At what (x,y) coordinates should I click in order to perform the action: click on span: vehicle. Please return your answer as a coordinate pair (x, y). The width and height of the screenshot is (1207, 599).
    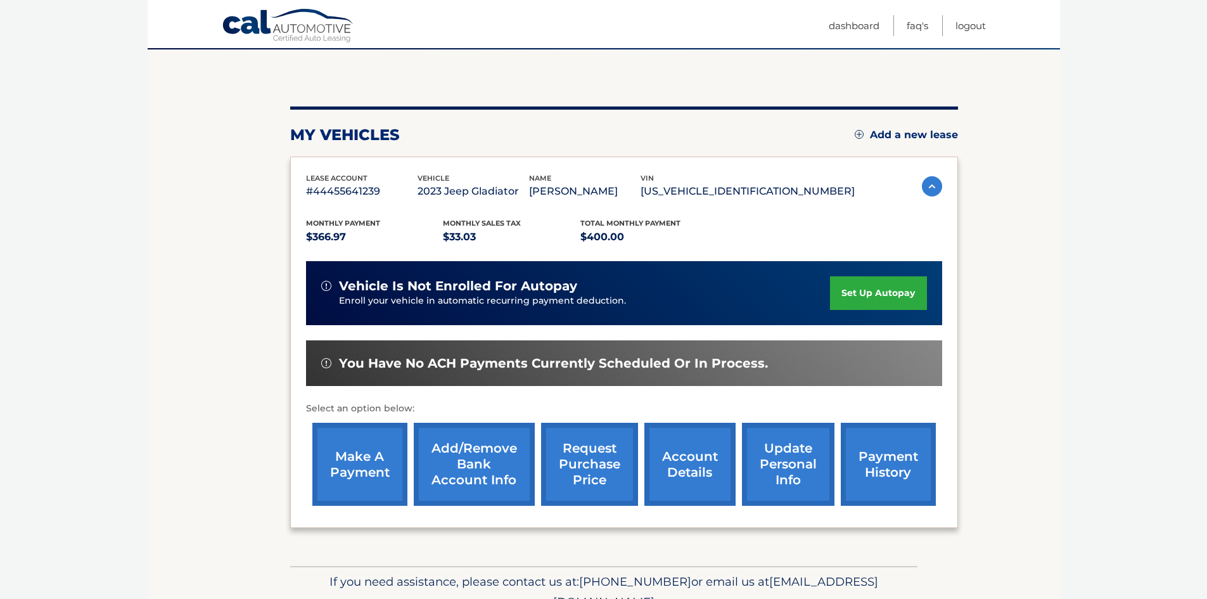
    Looking at the image, I should click on (433, 178).